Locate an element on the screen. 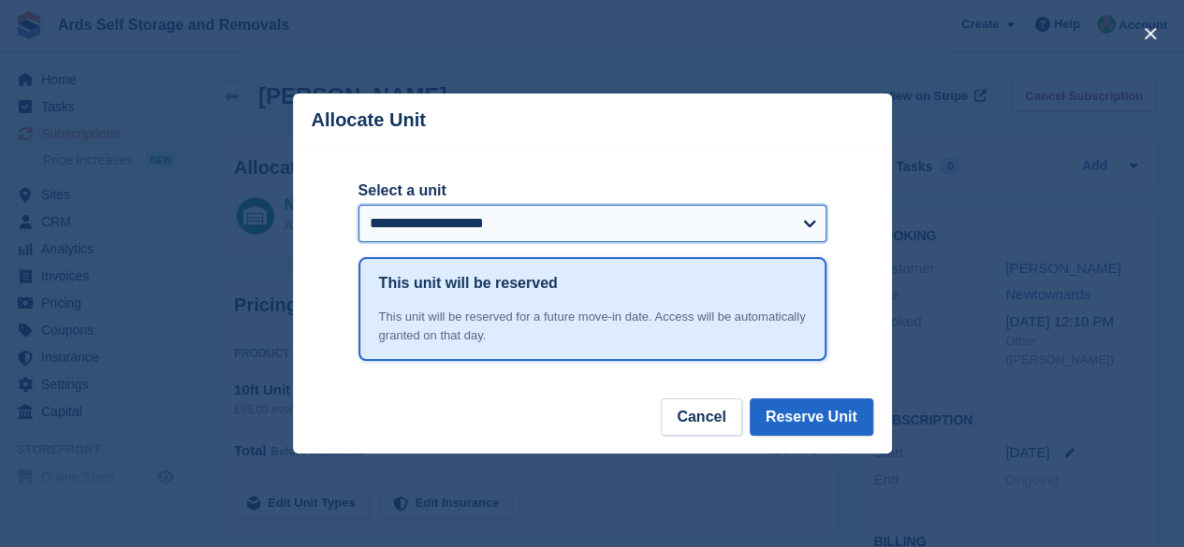  label: Select a unit is located at coordinates (592, 191).